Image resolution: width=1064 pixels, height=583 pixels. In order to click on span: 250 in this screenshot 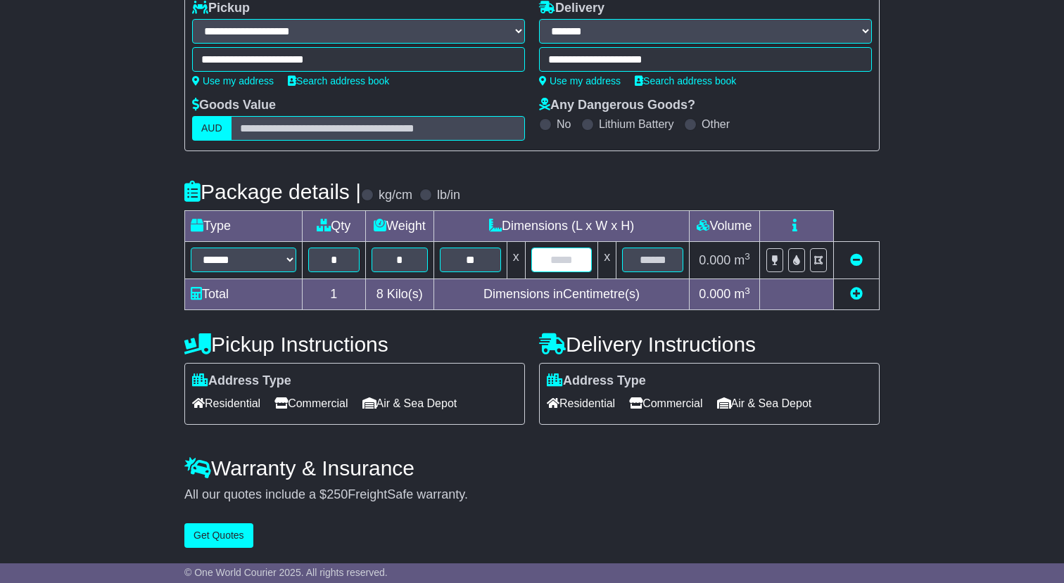, I will do `click(337, 495)`.